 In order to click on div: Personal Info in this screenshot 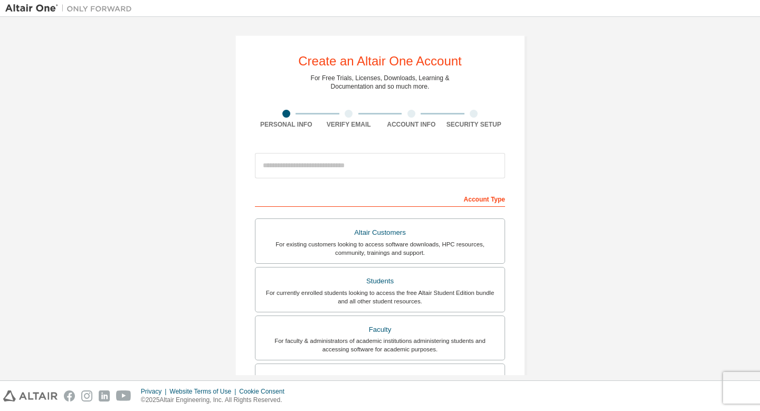, I will do `click(286, 125)`.